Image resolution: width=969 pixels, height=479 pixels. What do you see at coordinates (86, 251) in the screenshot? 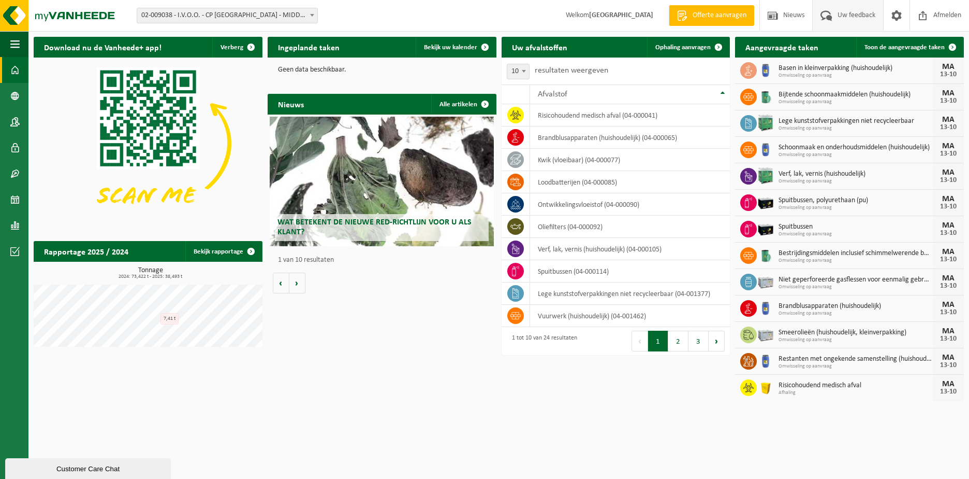
I see `h2: Rapportage 2025 / 2024` at bounding box center [86, 251].